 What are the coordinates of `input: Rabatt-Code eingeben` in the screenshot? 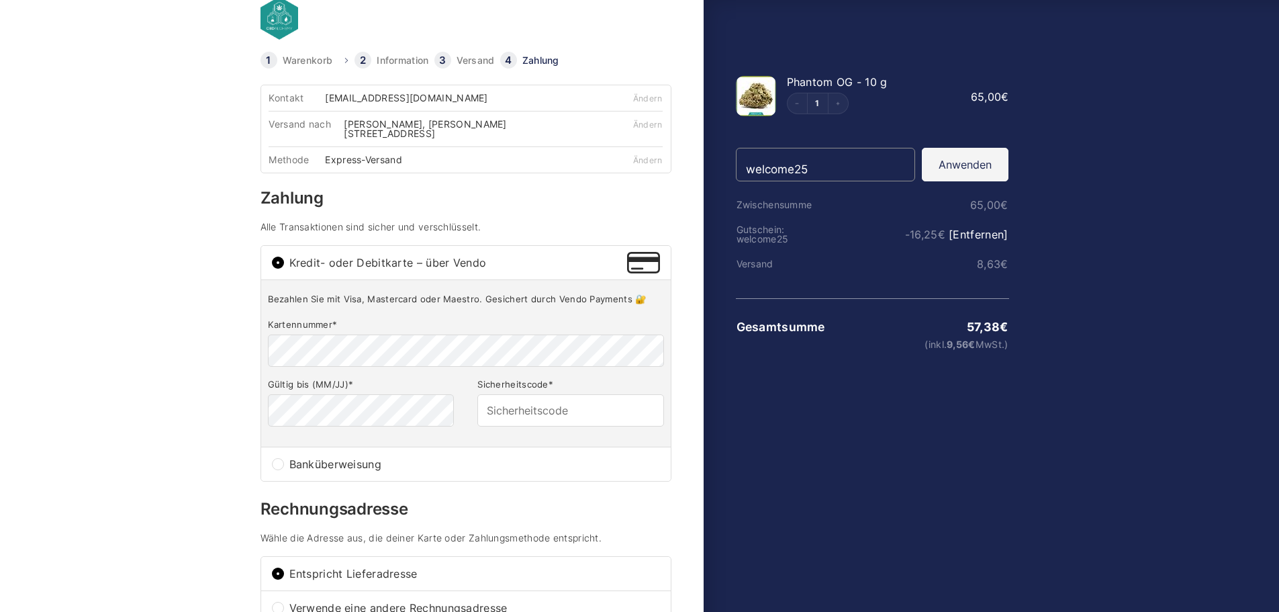 It's located at (826, 164).